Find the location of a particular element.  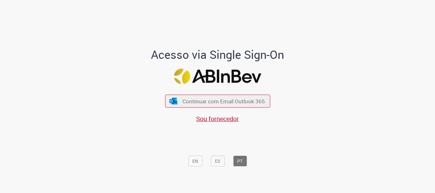

img: Logo ABInBev is located at coordinates (217, 76).